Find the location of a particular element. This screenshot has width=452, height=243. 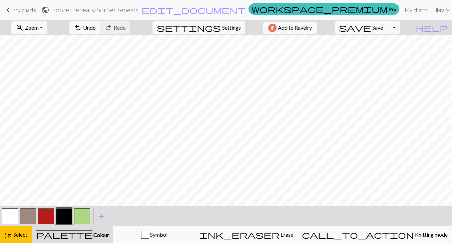

span: Settings is located at coordinates (232, 28).